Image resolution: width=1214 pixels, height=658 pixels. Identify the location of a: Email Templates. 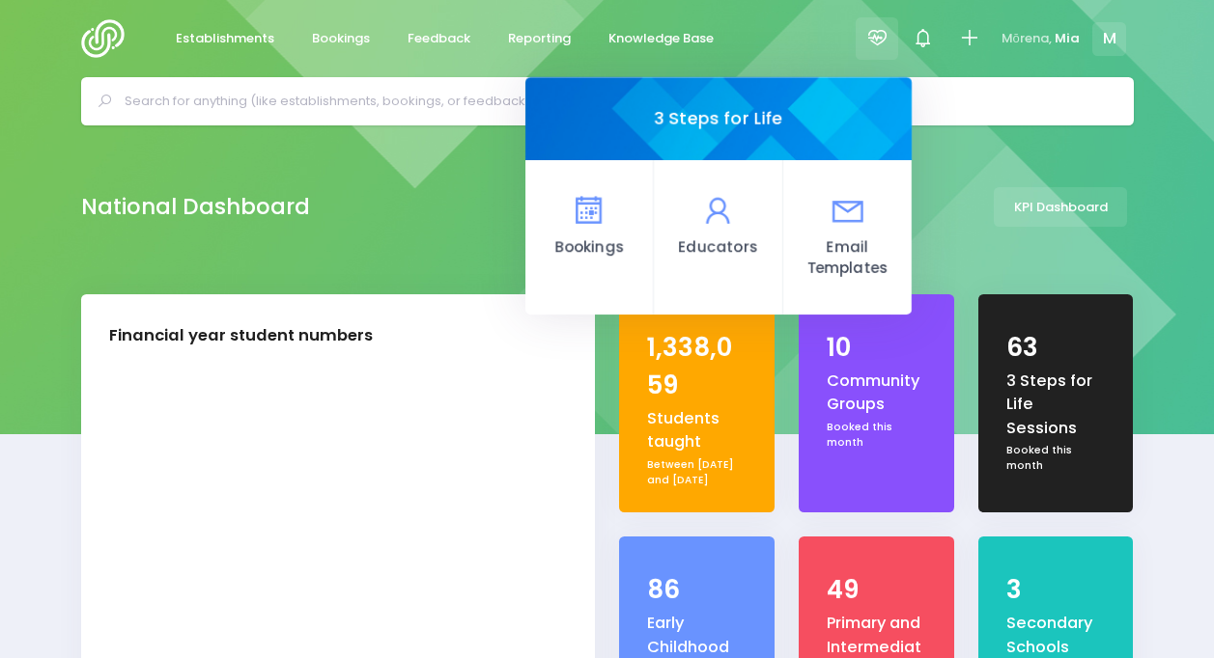
(846, 238).